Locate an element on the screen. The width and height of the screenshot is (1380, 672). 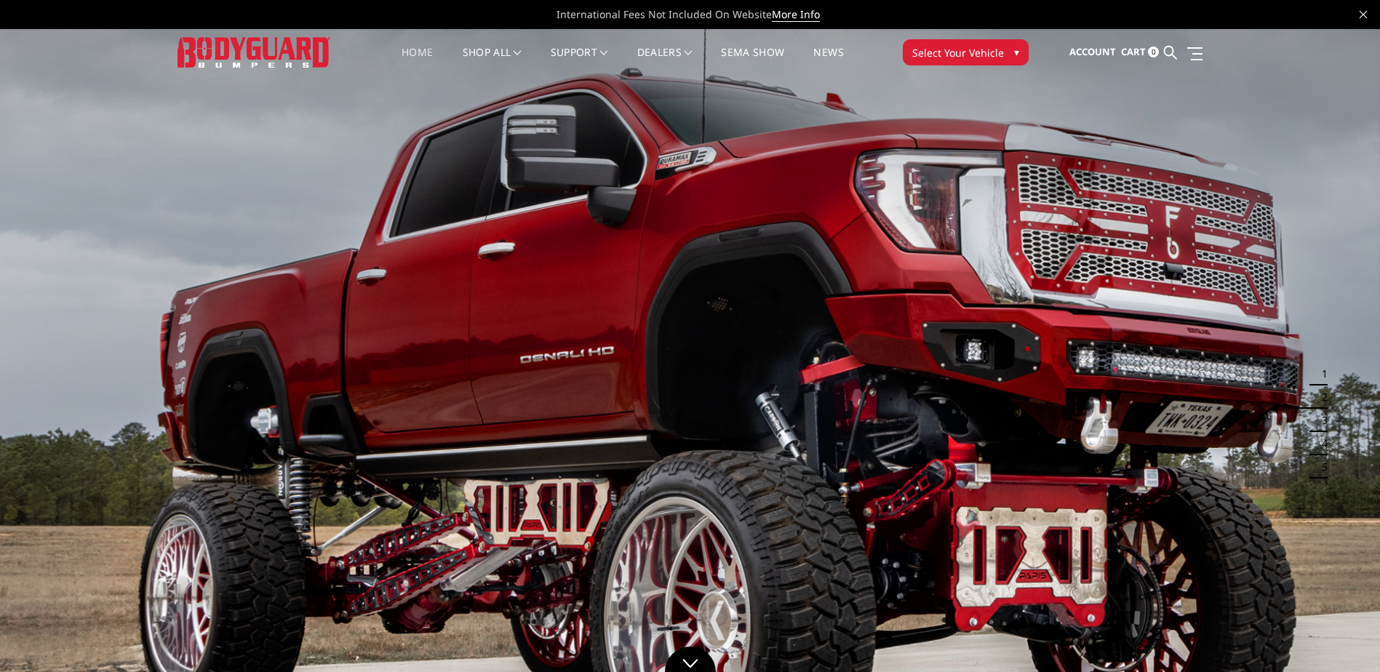
button: 1 of 5 is located at coordinates (1321, 374).